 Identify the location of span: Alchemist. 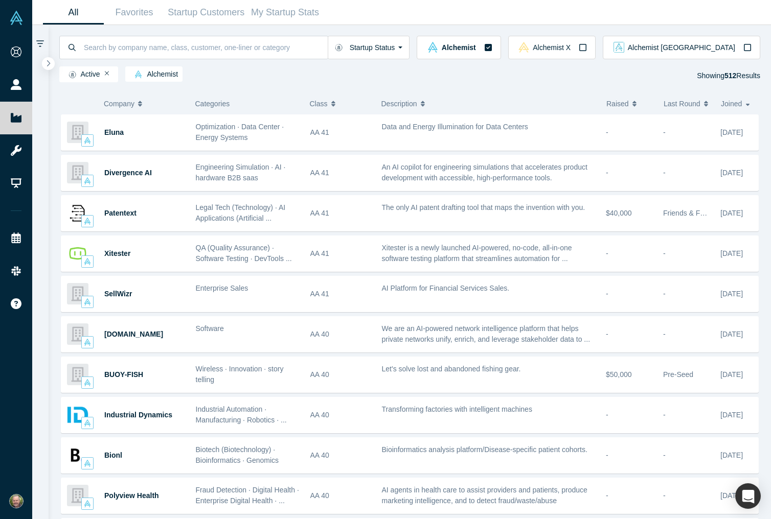
(154, 75).